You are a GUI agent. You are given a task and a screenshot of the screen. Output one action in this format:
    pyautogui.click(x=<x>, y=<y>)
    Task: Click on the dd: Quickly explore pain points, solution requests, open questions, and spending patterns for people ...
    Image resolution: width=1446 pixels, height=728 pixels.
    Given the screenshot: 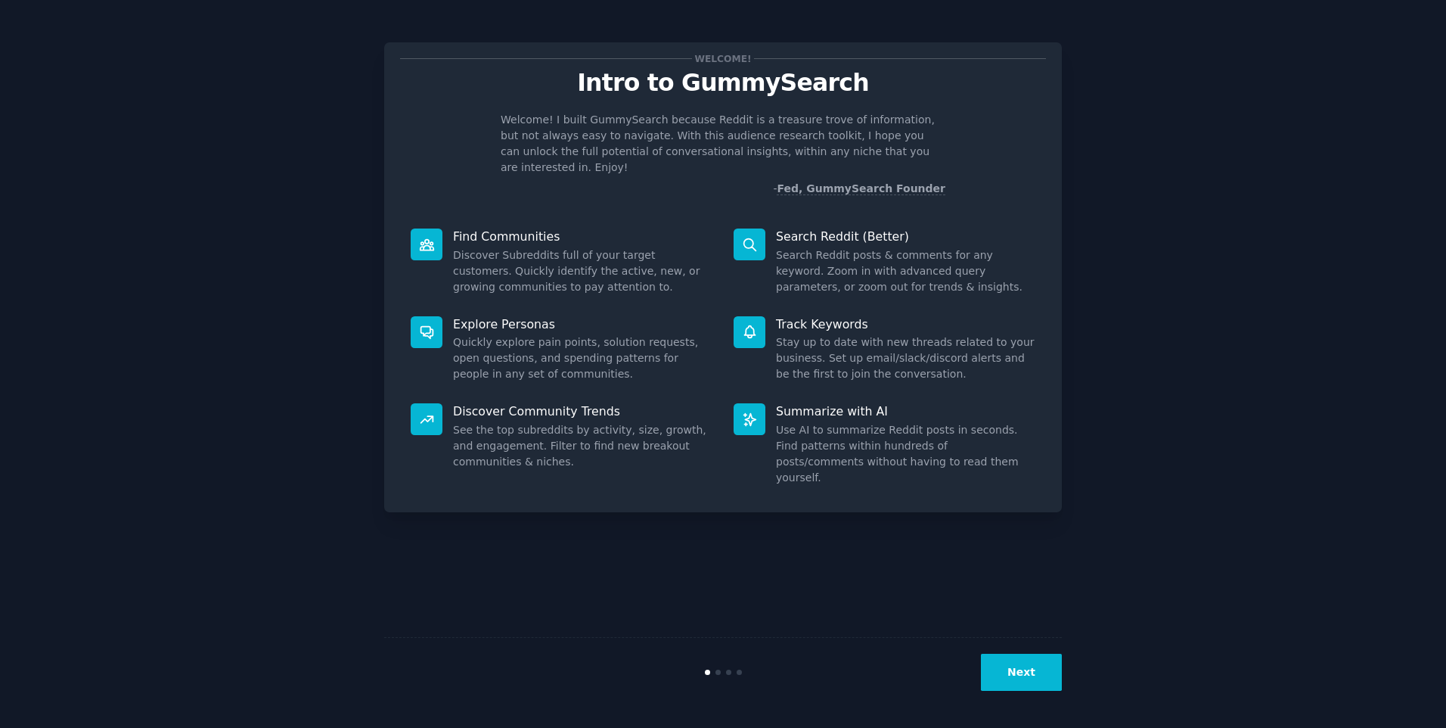 What is the action you would take?
    pyautogui.click(x=582, y=358)
    